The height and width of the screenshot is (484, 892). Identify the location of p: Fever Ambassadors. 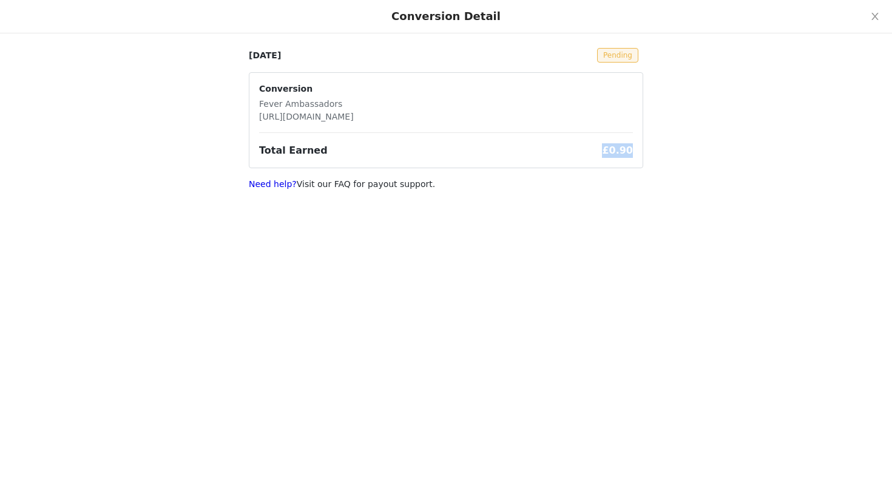
(306, 104).